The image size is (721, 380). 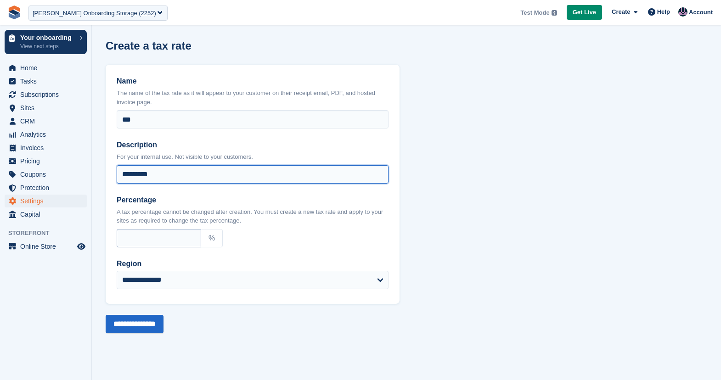 I want to click on p: Your onboarding, so click(x=47, y=38).